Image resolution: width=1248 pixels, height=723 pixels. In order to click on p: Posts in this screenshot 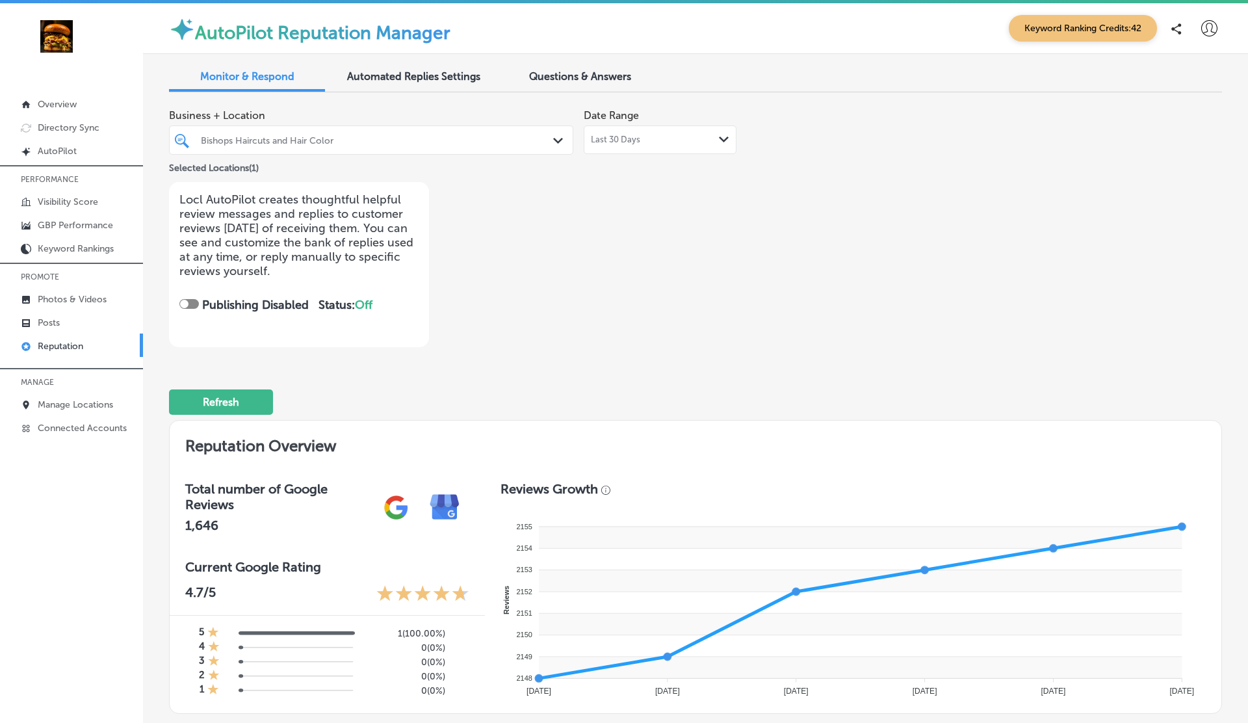, I will do `click(49, 322)`.